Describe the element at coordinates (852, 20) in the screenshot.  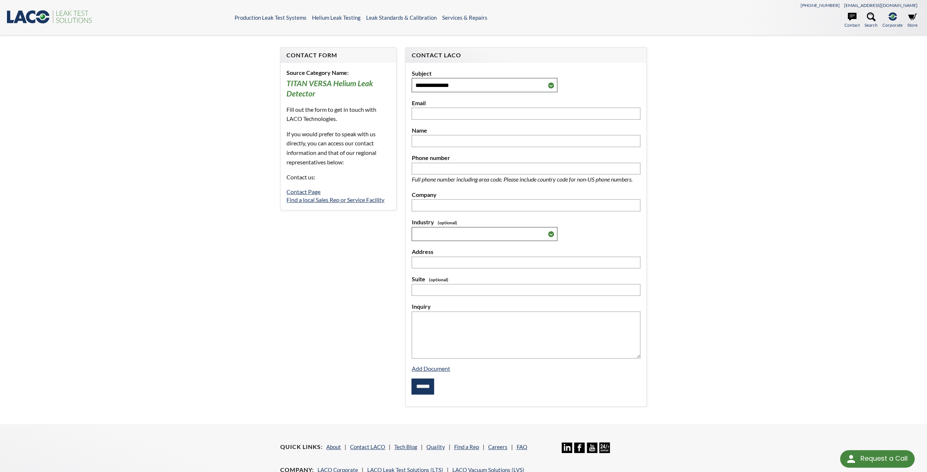
I see `a: Contact` at that location.